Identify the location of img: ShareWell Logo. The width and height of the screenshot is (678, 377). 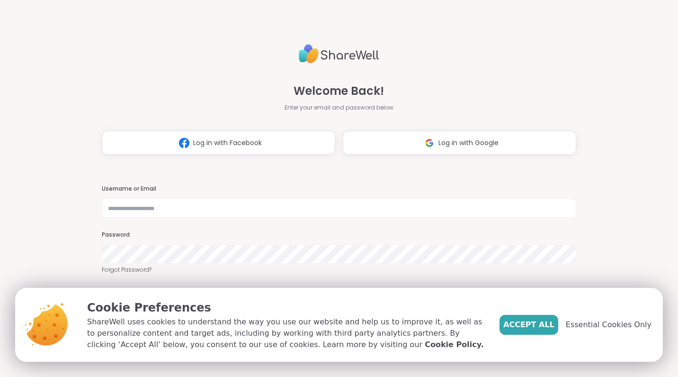
(339, 54).